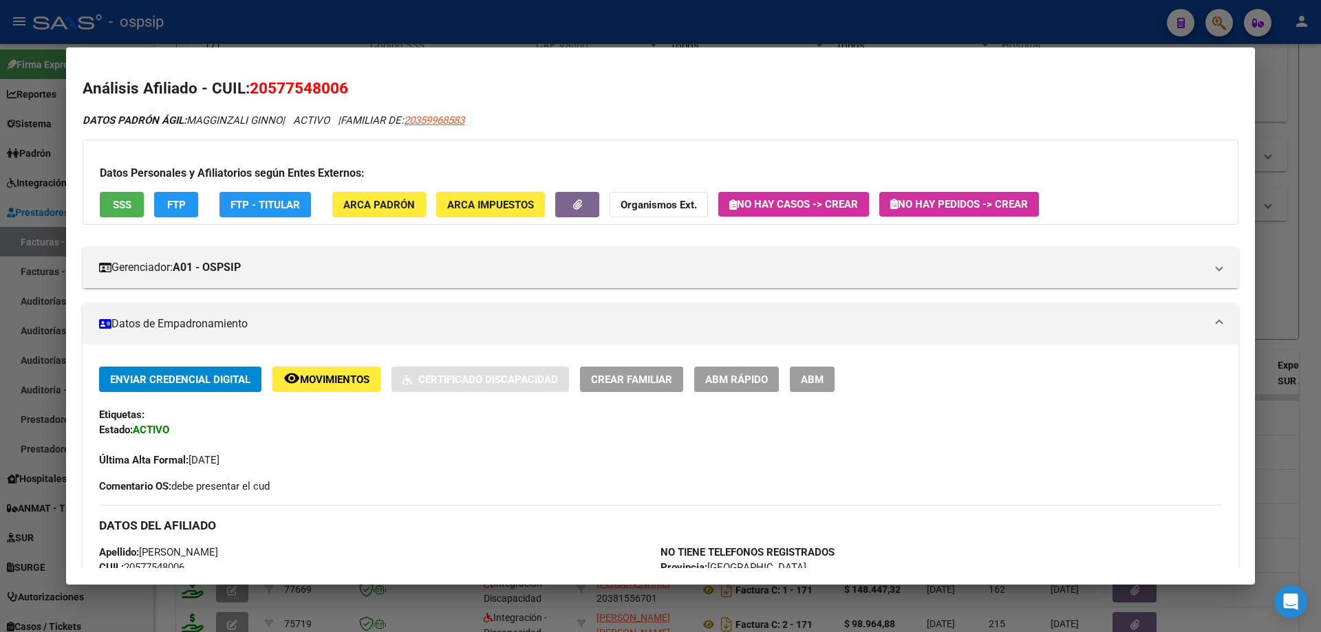 Image resolution: width=1321 pixels, height=632 pixels. Describe the element at coordinates (122, 205) in the screenshot. I see `span: SSS` at that location.